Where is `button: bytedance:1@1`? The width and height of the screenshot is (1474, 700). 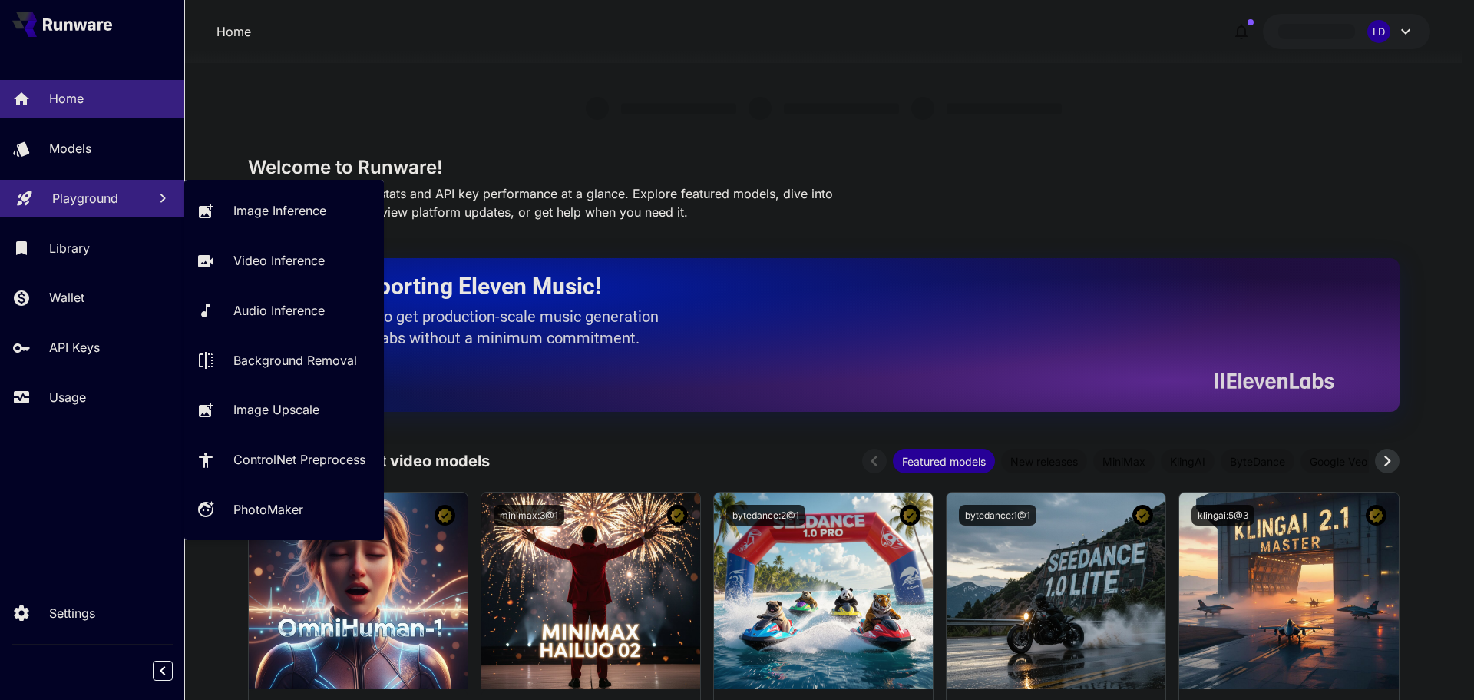 button: bytedance:1@1 is located at coordinates (997, 514).